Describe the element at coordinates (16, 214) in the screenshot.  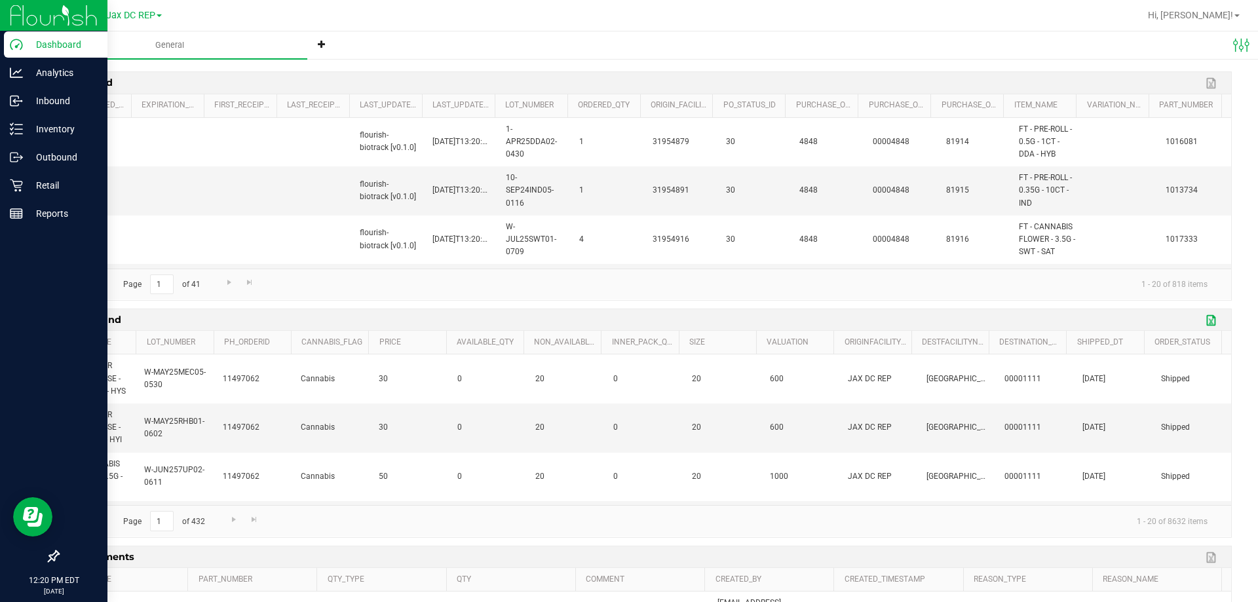
I see `inline-svg: Reports` at that location.